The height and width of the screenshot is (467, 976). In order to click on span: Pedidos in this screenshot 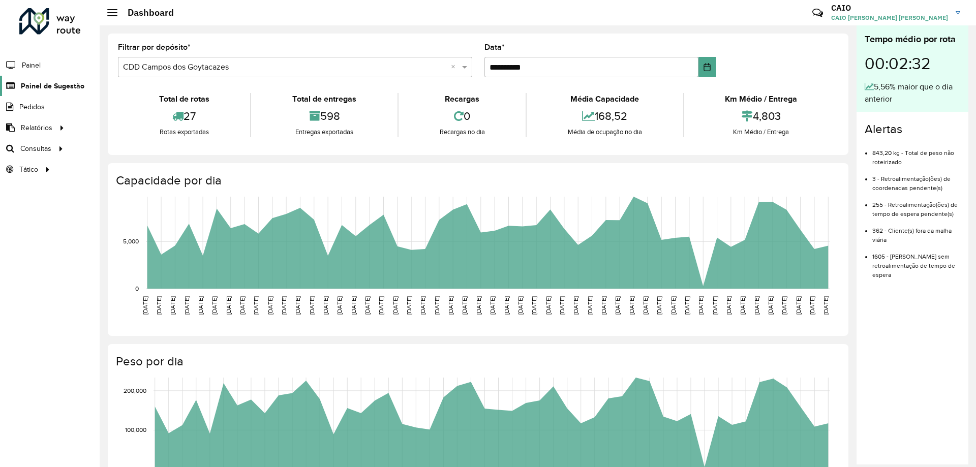, I will do `click(32, 107)`.